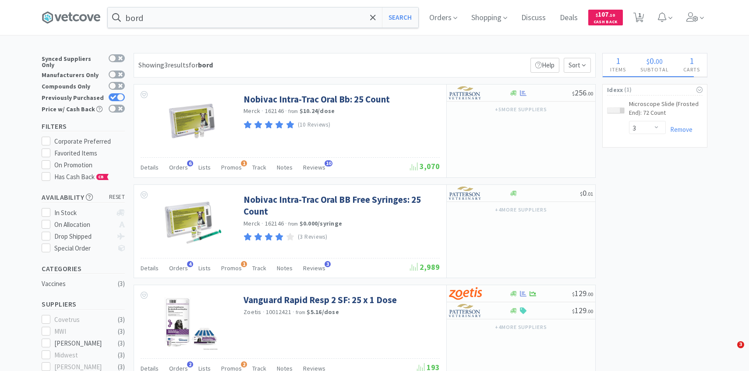 The width and height of the screenshot is (749, 371). Describe the element at coordinates (618, 60) in the screenshot. I see `span: 1` at that location.